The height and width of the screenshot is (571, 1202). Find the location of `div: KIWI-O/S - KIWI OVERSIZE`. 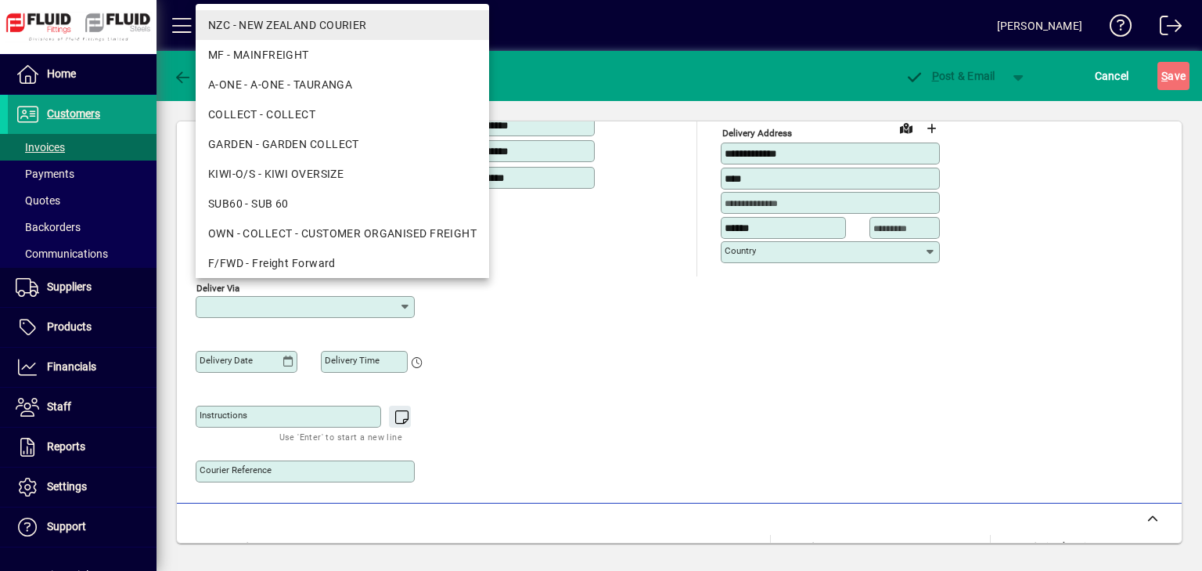

div: KIWI-O/S - KIWI OVERSIZE is located at coordinates (342, 174).